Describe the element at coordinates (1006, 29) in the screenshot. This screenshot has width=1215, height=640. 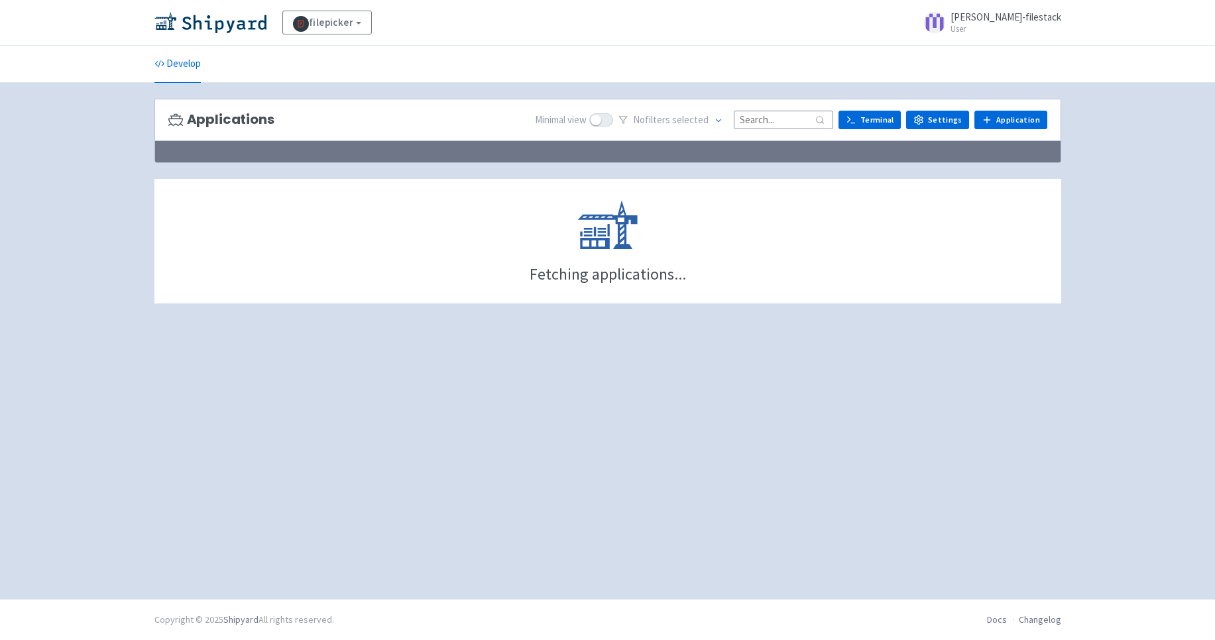
I see `small: User` at that location.